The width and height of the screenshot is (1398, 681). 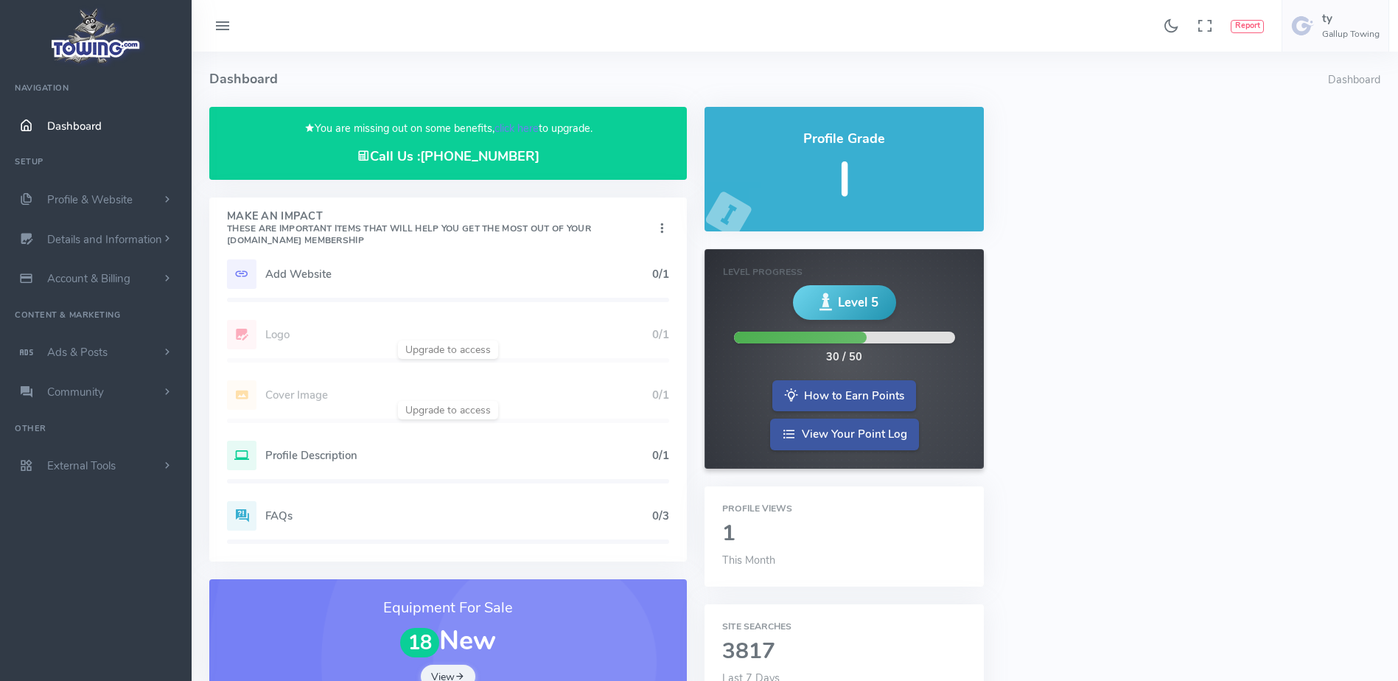 I want to click on span: Ads & Posts, so click(x=77, y=352).